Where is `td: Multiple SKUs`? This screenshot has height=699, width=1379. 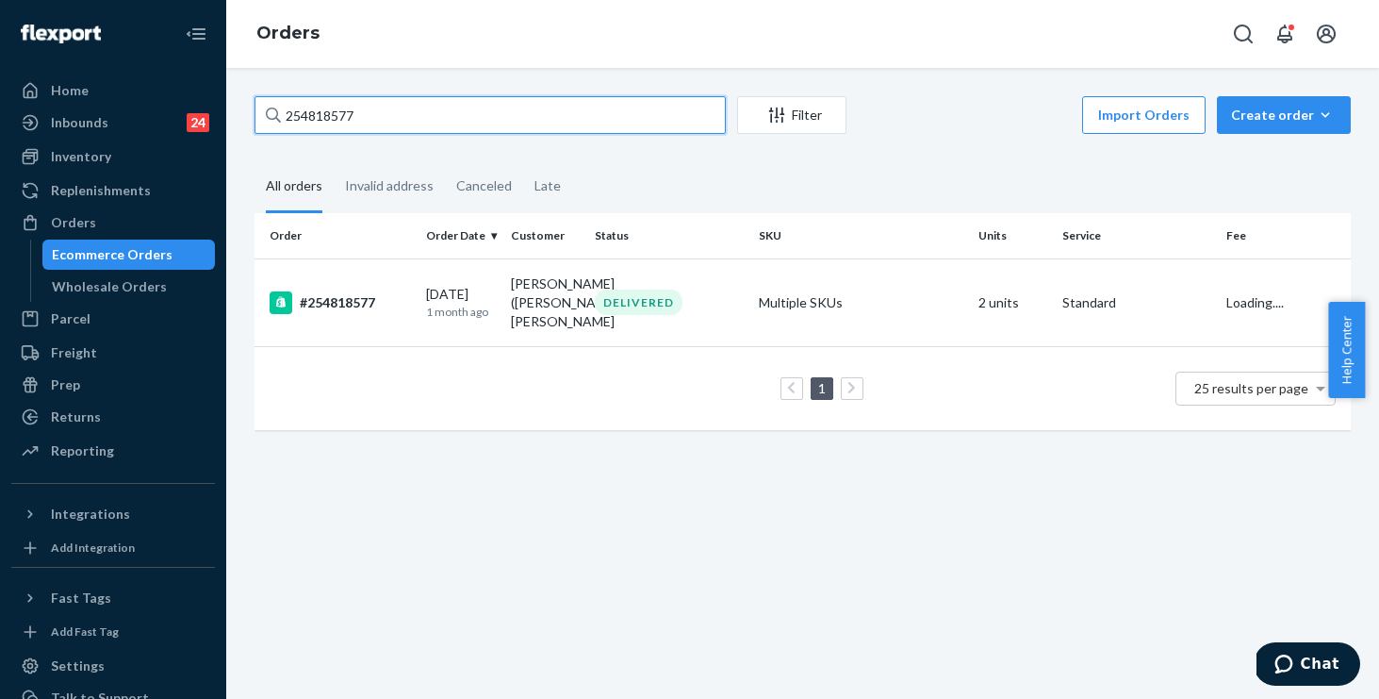 td: Multiple SKUs is located at coordinates (861, 302).